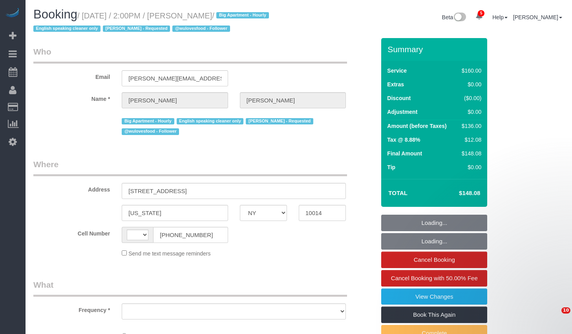 This screenshot has height=334, width=572. What do you see at coordinates (322, 213) in the screenshot?
I see `input: Zip Code` at bounding box center [322, 213].